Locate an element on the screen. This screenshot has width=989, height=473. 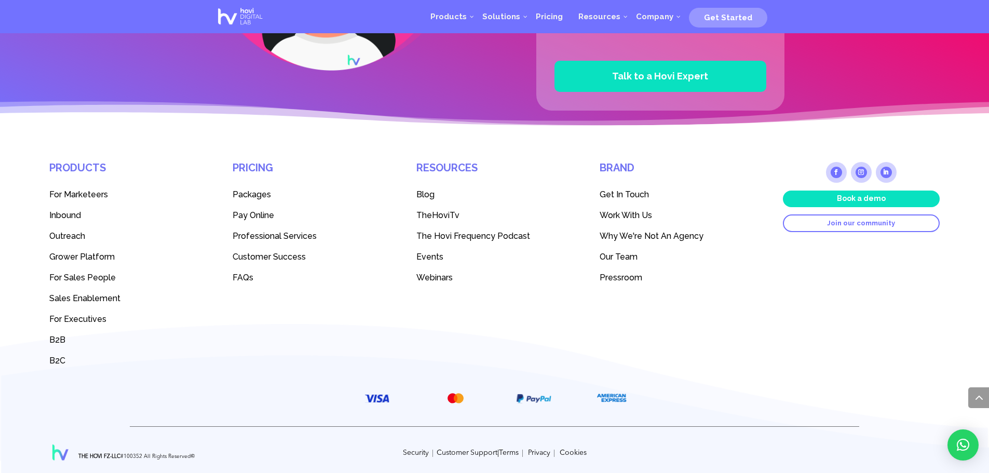
a: Professional Services is located at coordinates (311, 236).